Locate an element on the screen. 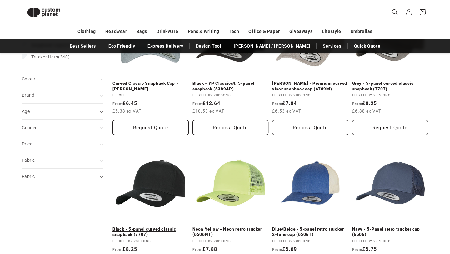 This screenshot has width=450, height=254. summary: Colour (0 selected) is located at coordinates (62, 79).